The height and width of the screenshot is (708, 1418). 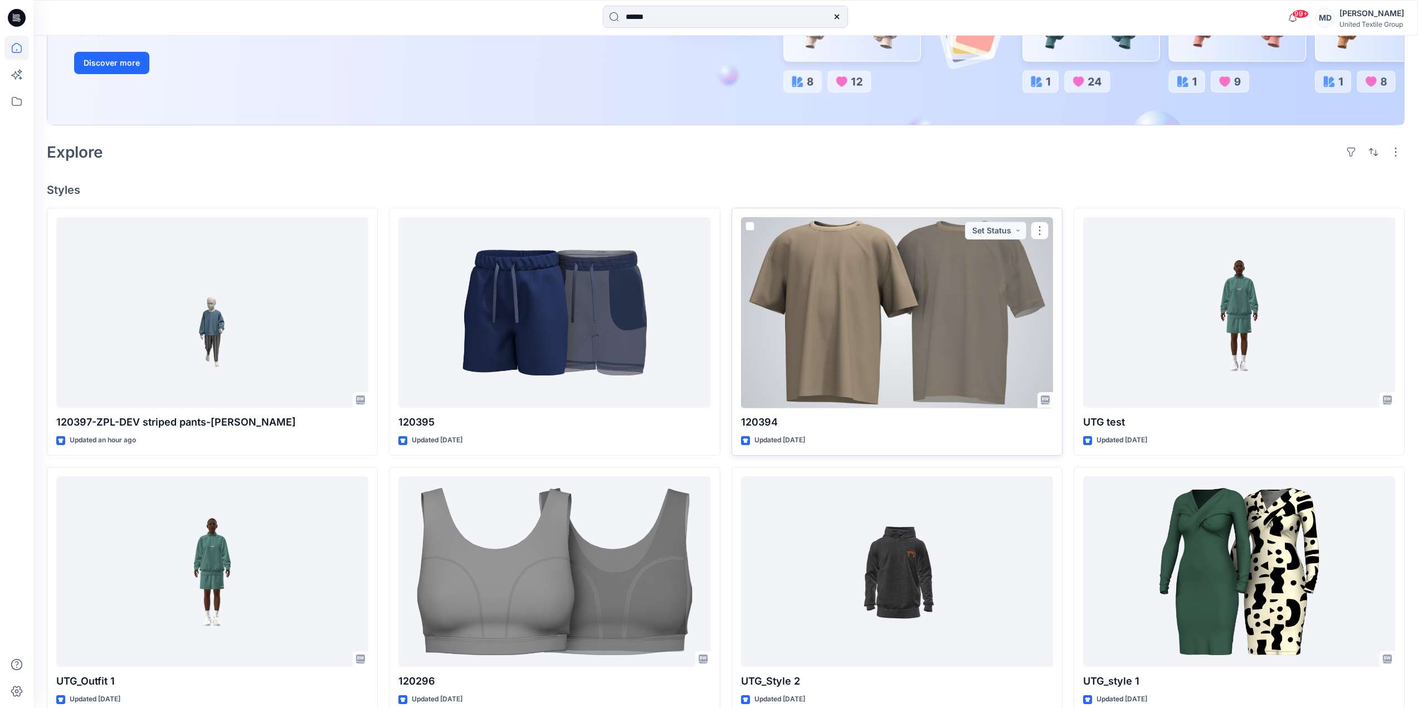 I want to click on p: 120395, so click(x=554, y=422).